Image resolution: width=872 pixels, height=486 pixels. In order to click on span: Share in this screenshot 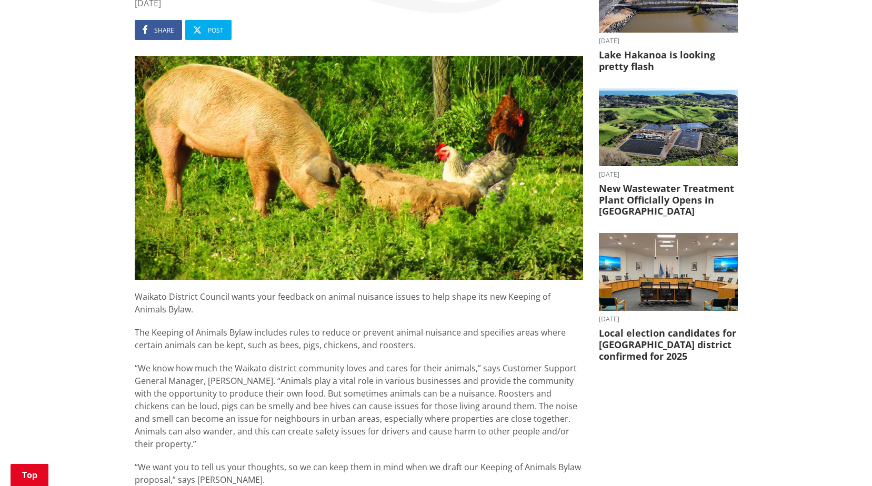, I will do `click(164, 30)`.